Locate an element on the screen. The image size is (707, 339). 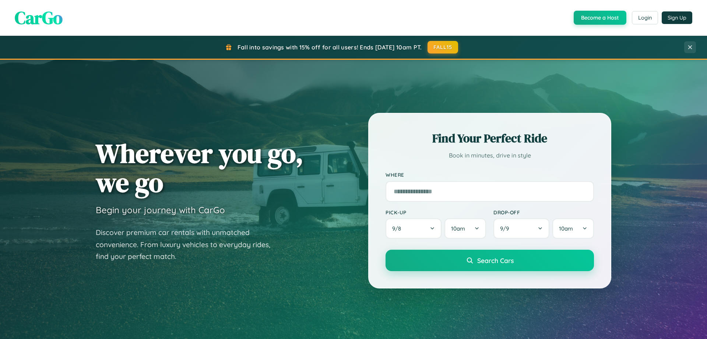
h1: Wherever you go, we go is located at coordinates (200, 168).